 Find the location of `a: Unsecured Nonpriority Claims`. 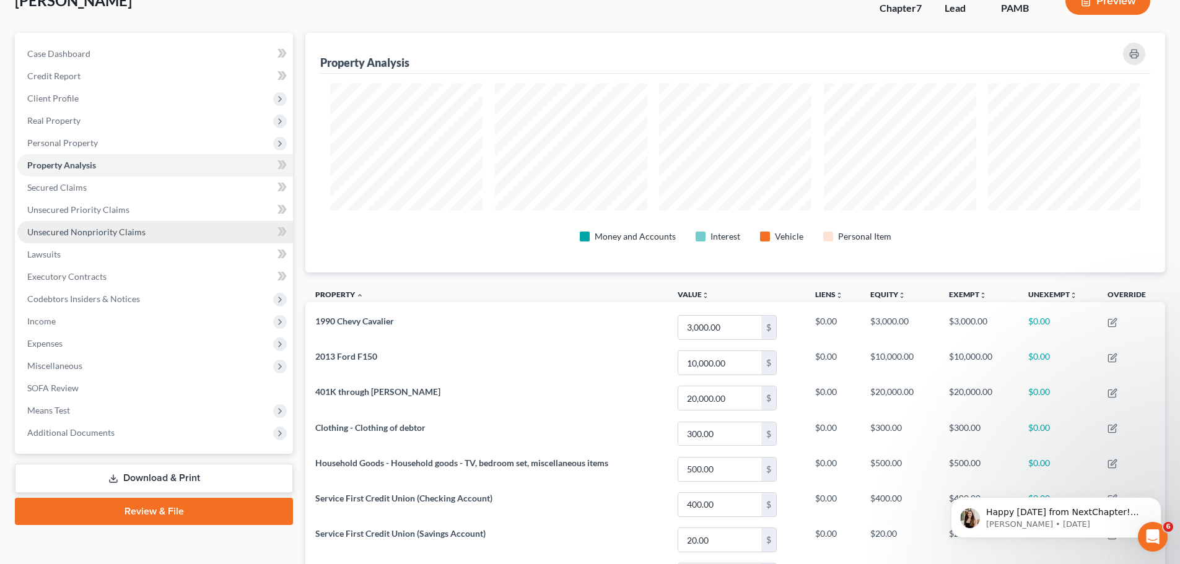

a: Unsecured Nonpriority Claims is located at coordinates (155, 232).